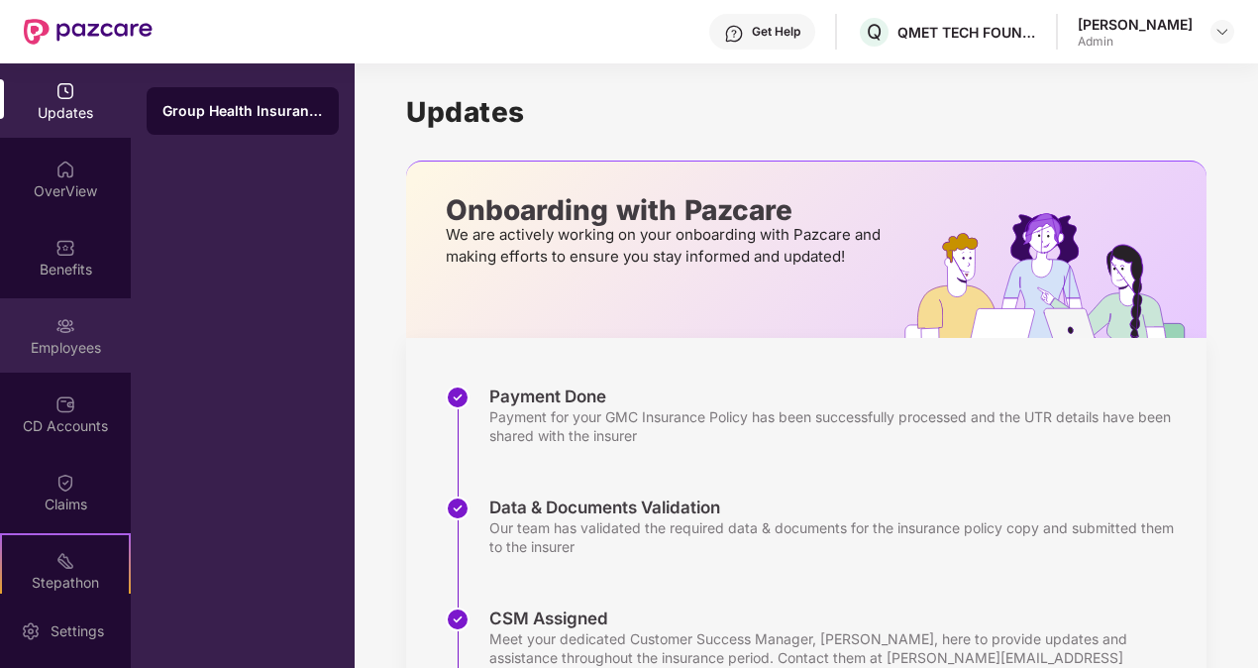 Image resolution: width=1258 pixels, height=668 pixels. Describe the element at coordinates (65, 561) in the screenshot. I see `img: svg+xml;base64,PHN2ZyB4bWxucz0iaHR0cDovL3d3dy53My5vcmcvMjAwMC9zdmciIHdpZHRoPSIyMSIgaGVpZ2h0PSIyMC...` at that location.